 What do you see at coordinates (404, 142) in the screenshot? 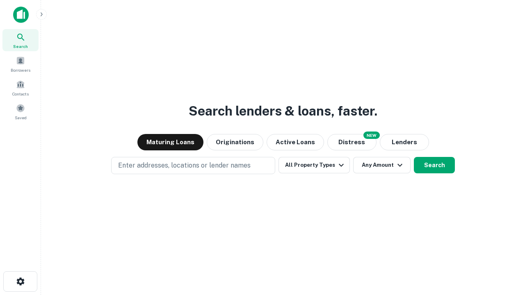
I see `button: Lenders` at bounding box center [404, 142].